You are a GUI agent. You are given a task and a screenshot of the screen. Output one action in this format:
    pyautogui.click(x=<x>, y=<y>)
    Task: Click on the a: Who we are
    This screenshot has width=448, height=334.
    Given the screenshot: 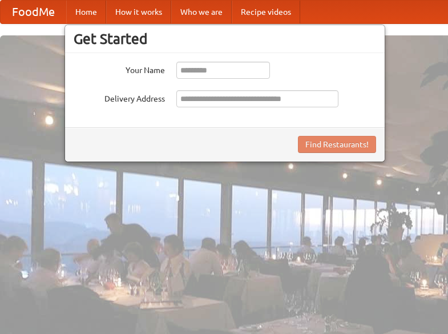 What is the action you would take?
    pyautogui.click(x=201, y=12)
    